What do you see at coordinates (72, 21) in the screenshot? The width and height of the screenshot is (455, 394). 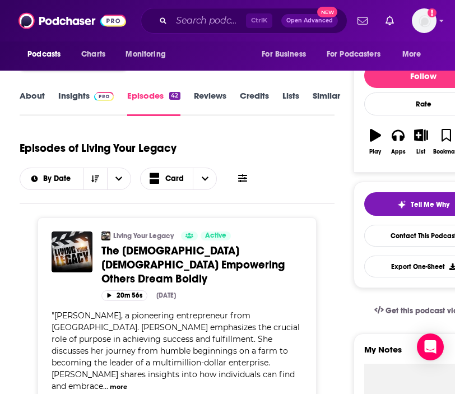 I see `a: Podchaser - Follow, Share and Rate Podcasts` at bounding box center [72, 21].